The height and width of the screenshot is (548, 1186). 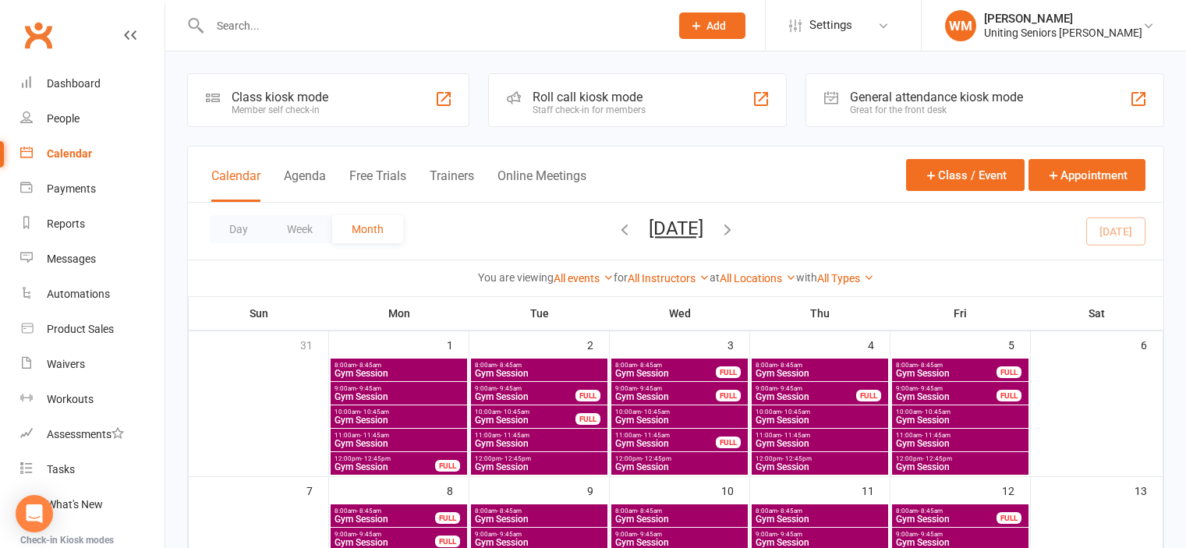 I want to click on div: Staff check-in for members, so click(x=589, y=110).